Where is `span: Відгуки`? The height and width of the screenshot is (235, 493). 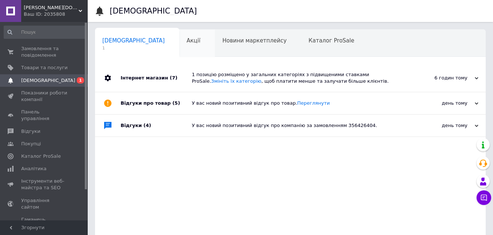 span: Відгуки is located at coordinates (31, 131).